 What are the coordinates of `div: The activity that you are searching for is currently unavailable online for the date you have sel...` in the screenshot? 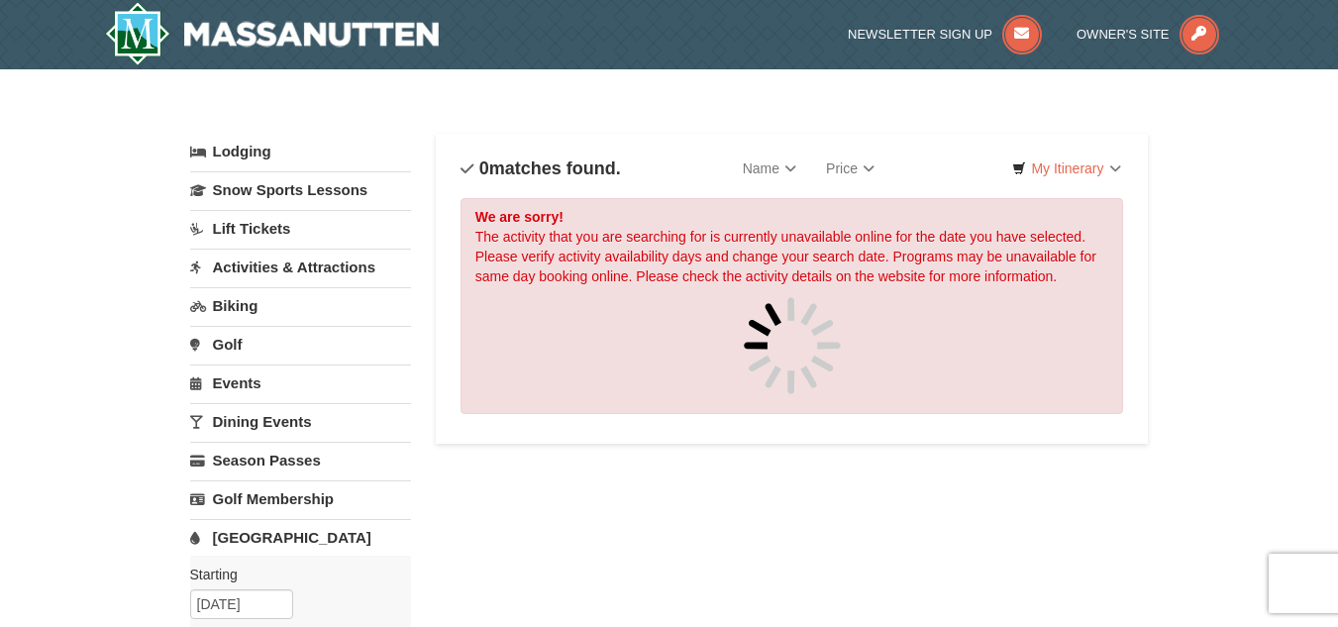 It's located at (792, 306).